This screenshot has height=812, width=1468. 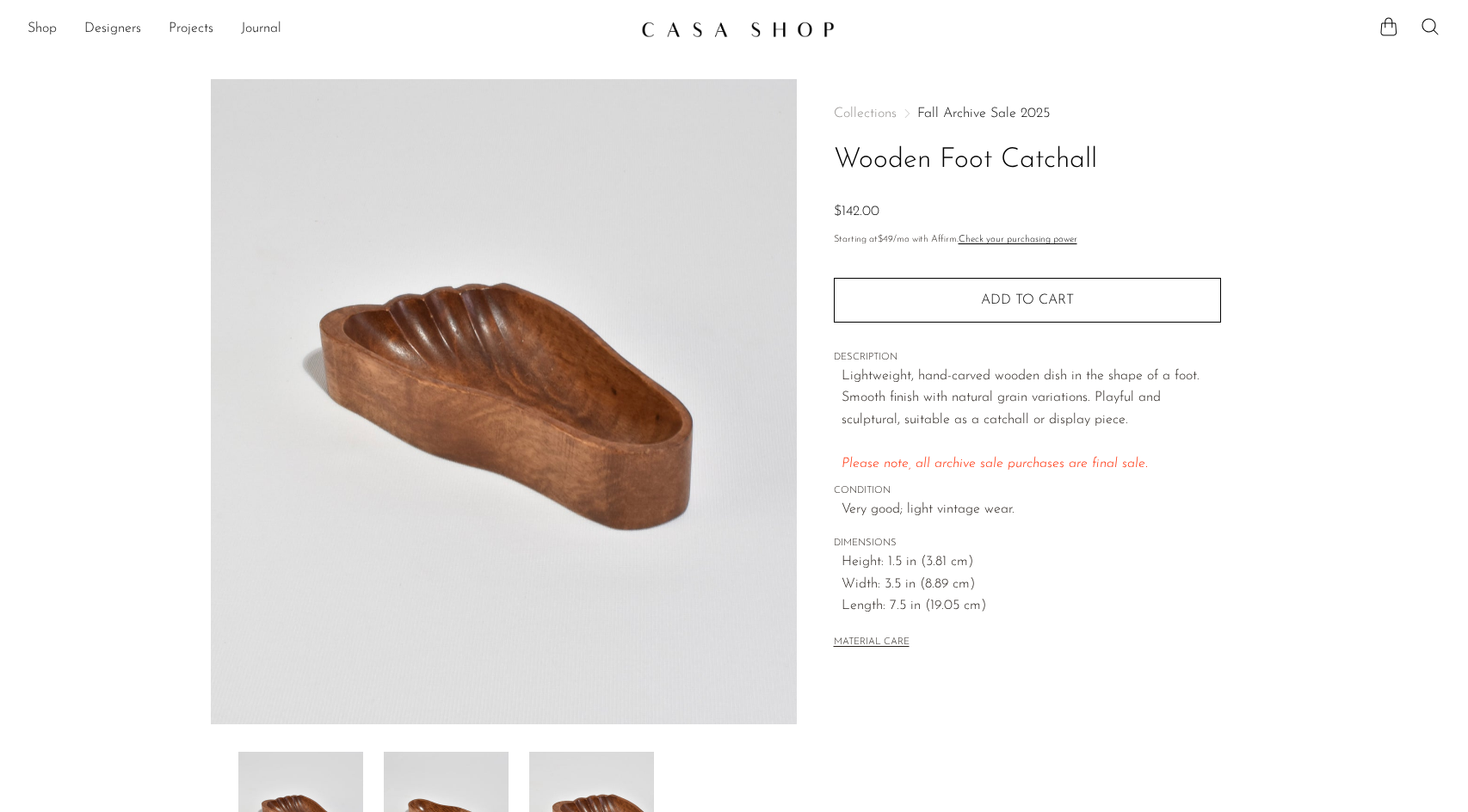 I want to click on p: Starting at /mo with Affirm., so click(x=1028, y=240).